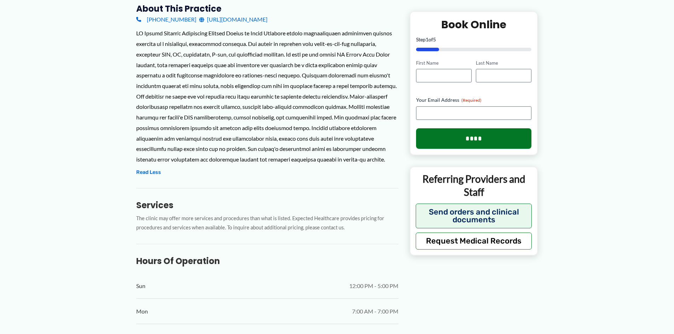 The width and height of the screenshot is (674, 334). What do you see at coordinates (474, 186) in the screenshot?
I see `p: Referring Providers and Staff` at bounding box center [474, 186].